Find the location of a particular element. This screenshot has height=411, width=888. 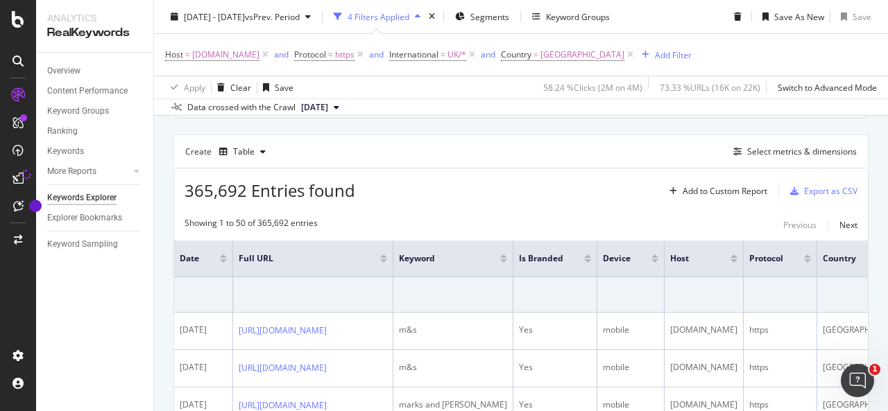

span: vs Prev. Period is located at coordinates (272, 16).